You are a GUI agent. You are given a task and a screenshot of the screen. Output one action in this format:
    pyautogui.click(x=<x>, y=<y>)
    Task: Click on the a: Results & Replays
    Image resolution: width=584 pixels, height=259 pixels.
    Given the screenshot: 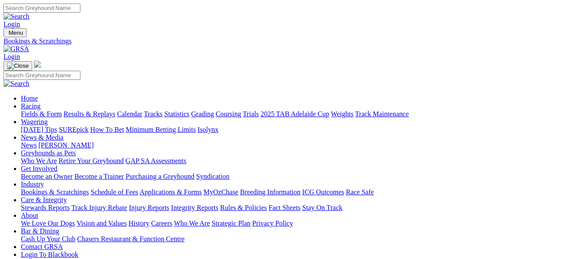 What is the action you would take?
    pyautogui.click(x=89, y=114)
    